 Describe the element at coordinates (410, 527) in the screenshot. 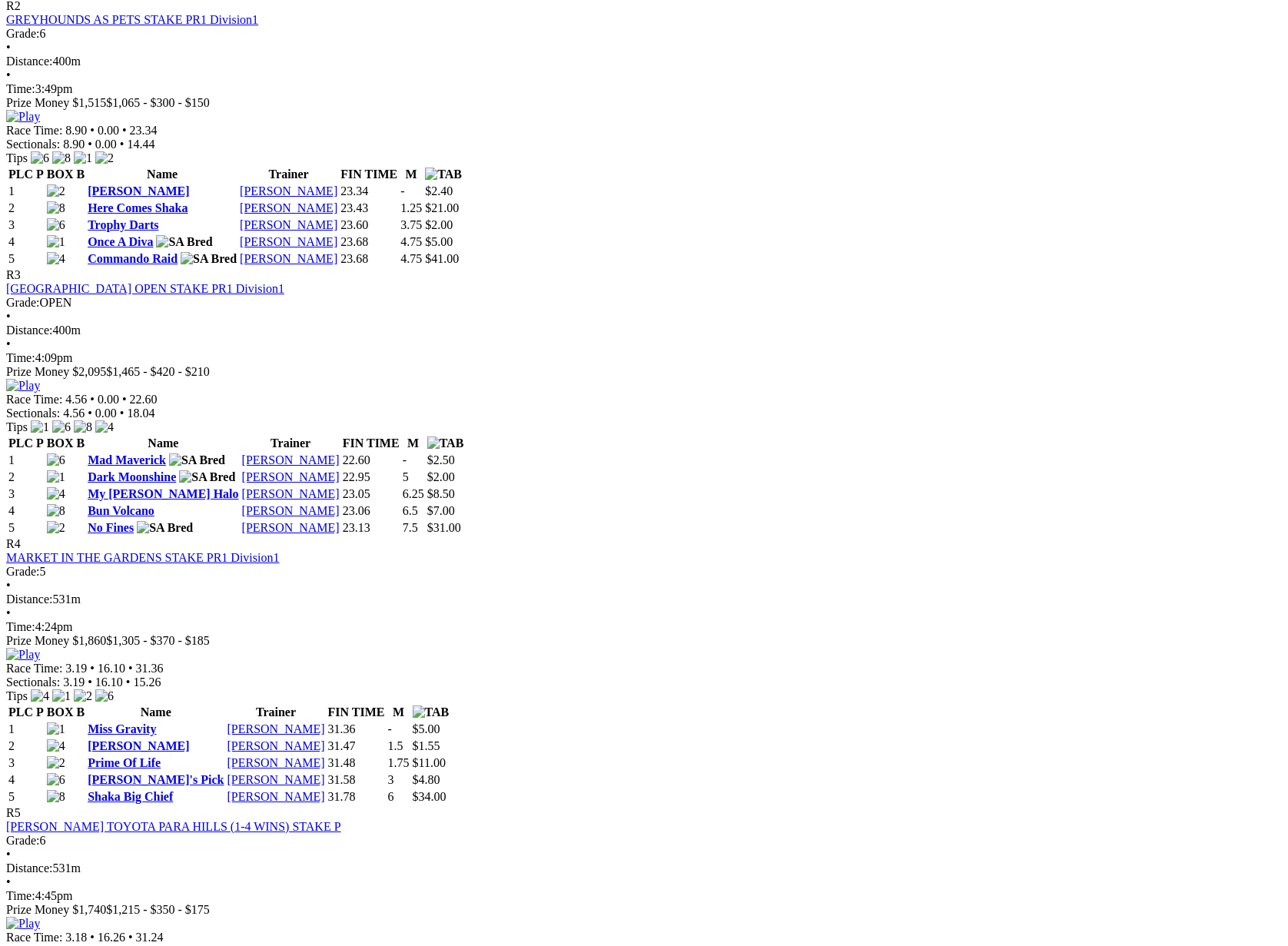

I see `text: 7.5` at that location.